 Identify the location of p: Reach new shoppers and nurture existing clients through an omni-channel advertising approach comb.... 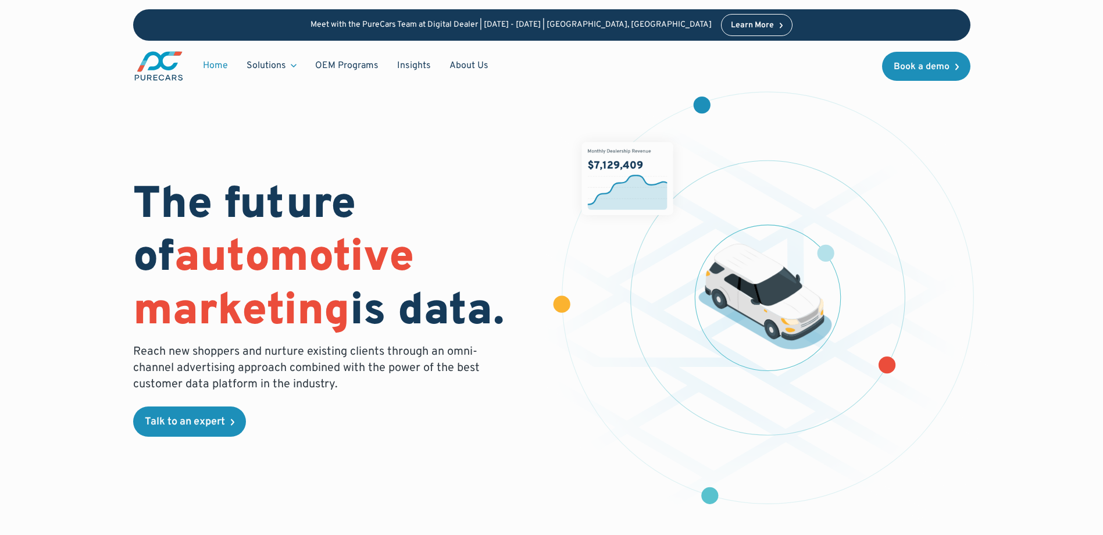
(310, 368).